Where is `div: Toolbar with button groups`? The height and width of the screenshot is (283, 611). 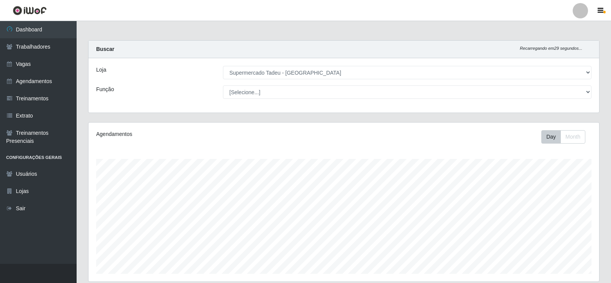 div: Toolbar with button groups is located at coordinates (566, 137).